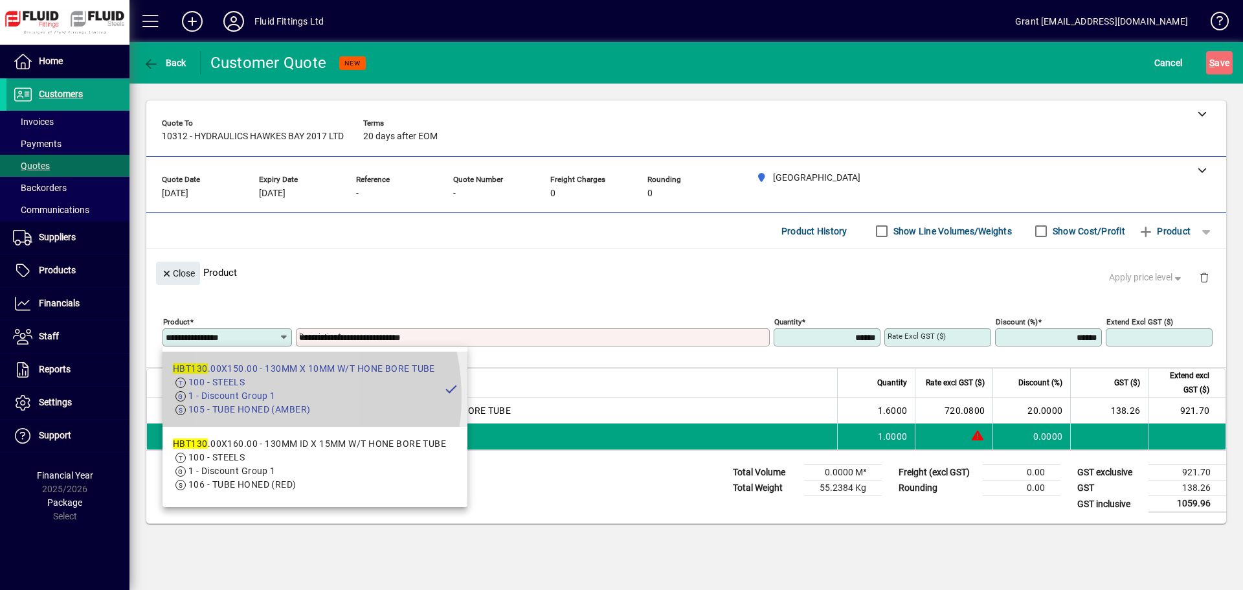 The width and height of the screenshot is (1243, 590). What do you see at coordinates (68, 238) in the screenshot?
I see `a: Suppliers` at bounding box center [68, 238].